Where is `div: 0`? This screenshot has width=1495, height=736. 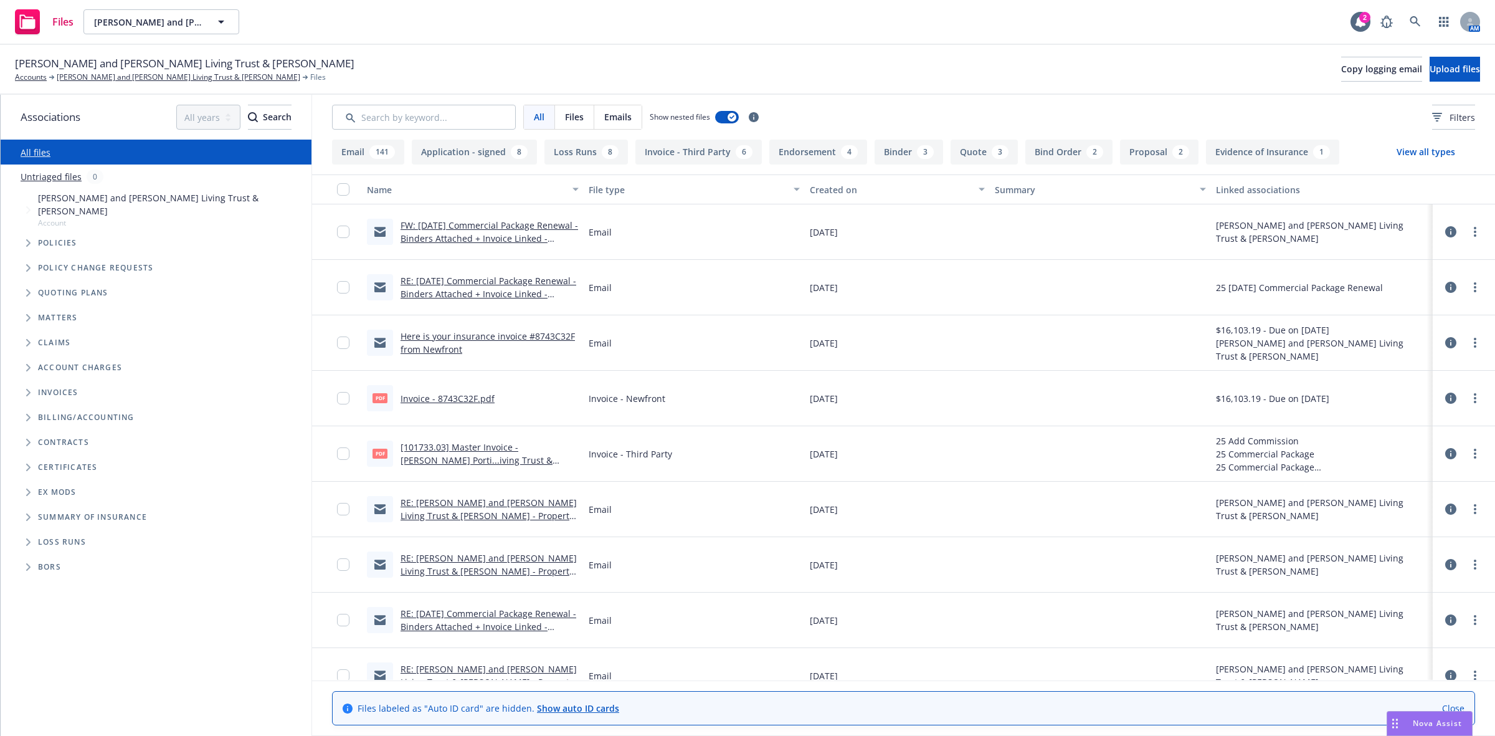
div: 0 is located at coordinates (95, 176).